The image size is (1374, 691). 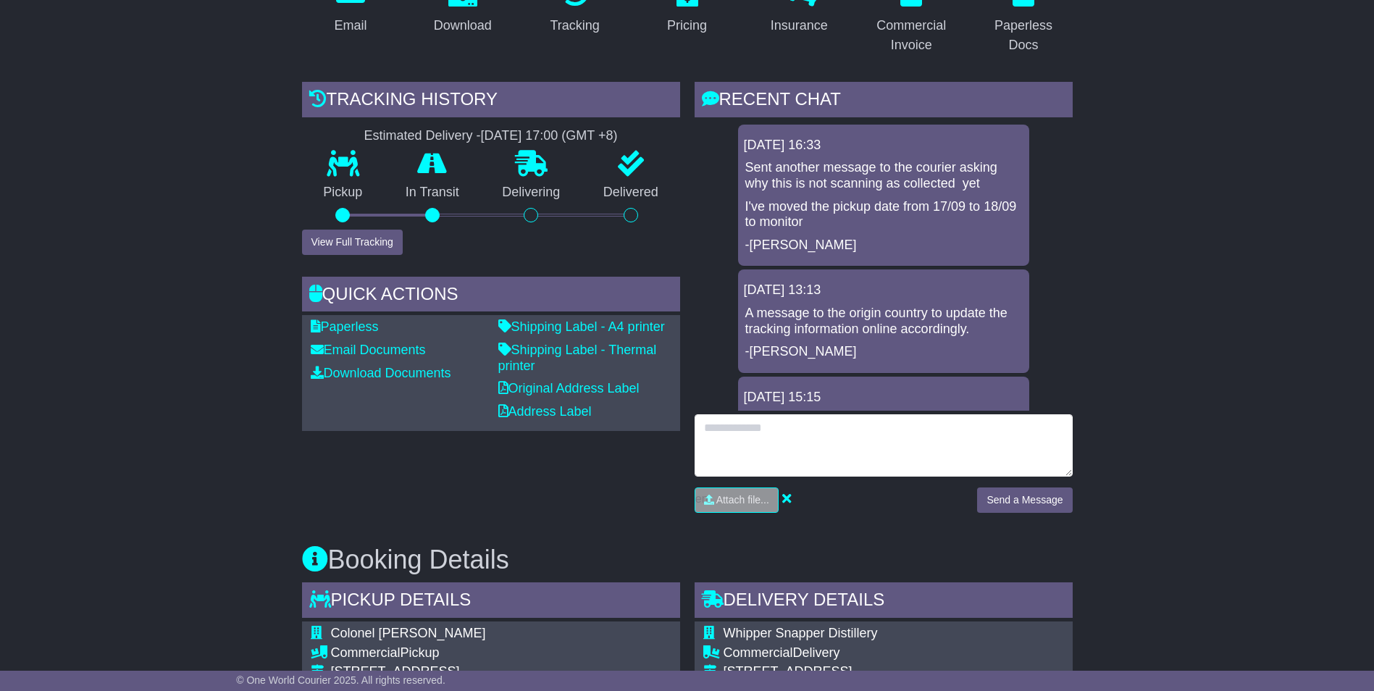 What do you see at coordinates (884, 175) in the screenshot?
I see `p: Sent another message to the courier asking why this is not scanning as collected yet` at bounding box center [884, 175].